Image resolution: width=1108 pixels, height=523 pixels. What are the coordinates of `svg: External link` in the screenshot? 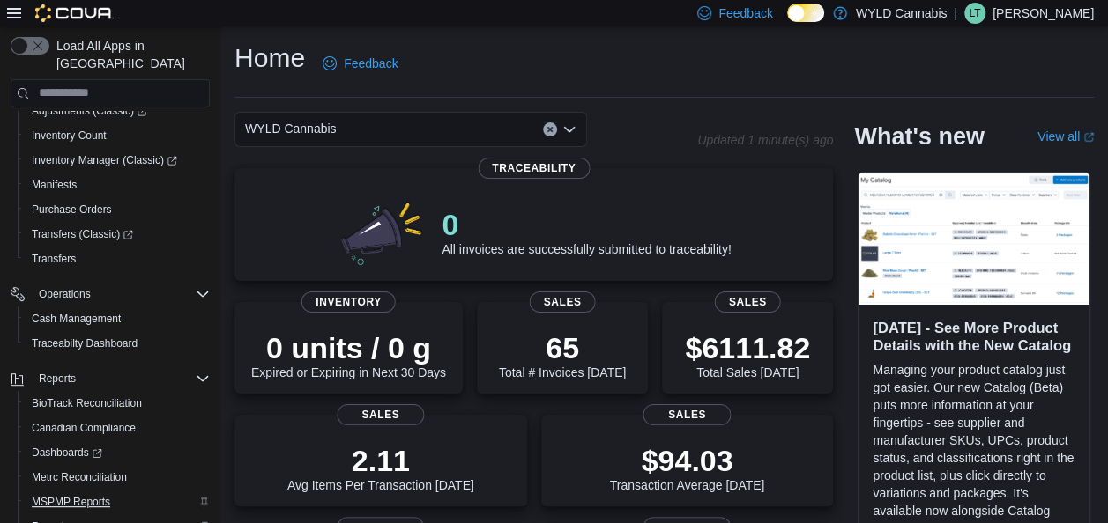 It's located at (1088, 137).